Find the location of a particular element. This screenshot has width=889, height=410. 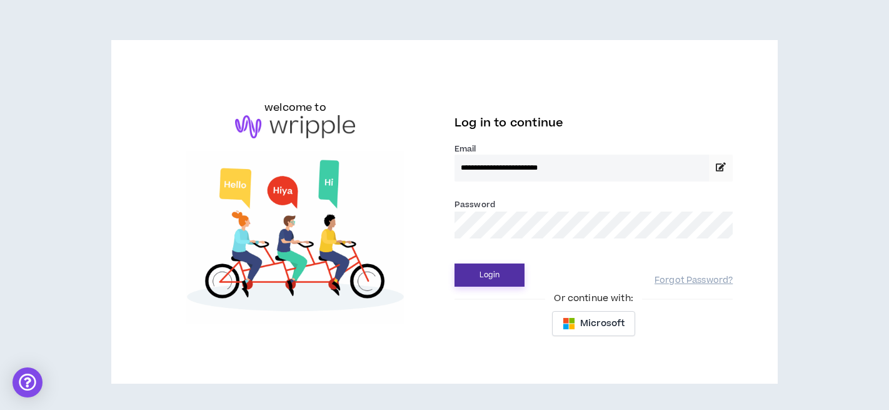

span: Log in to continue is located at coordinates (509, 123).